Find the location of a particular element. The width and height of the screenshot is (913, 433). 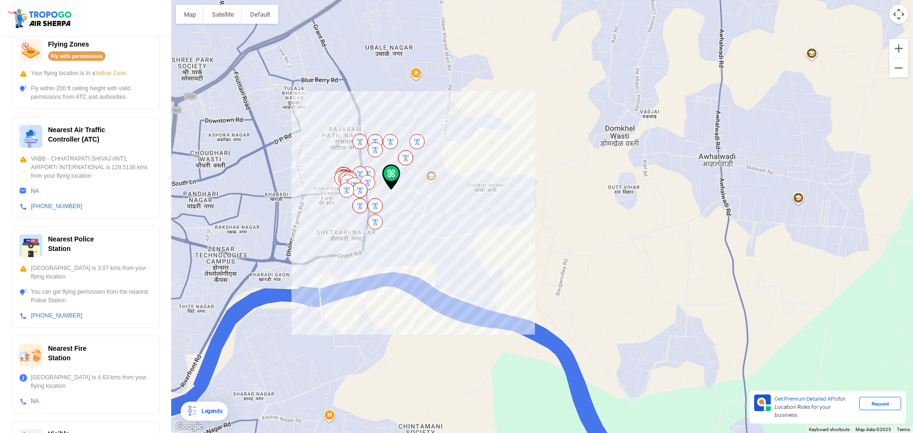

img: Premium APIs is located at coordinates (762, 403).